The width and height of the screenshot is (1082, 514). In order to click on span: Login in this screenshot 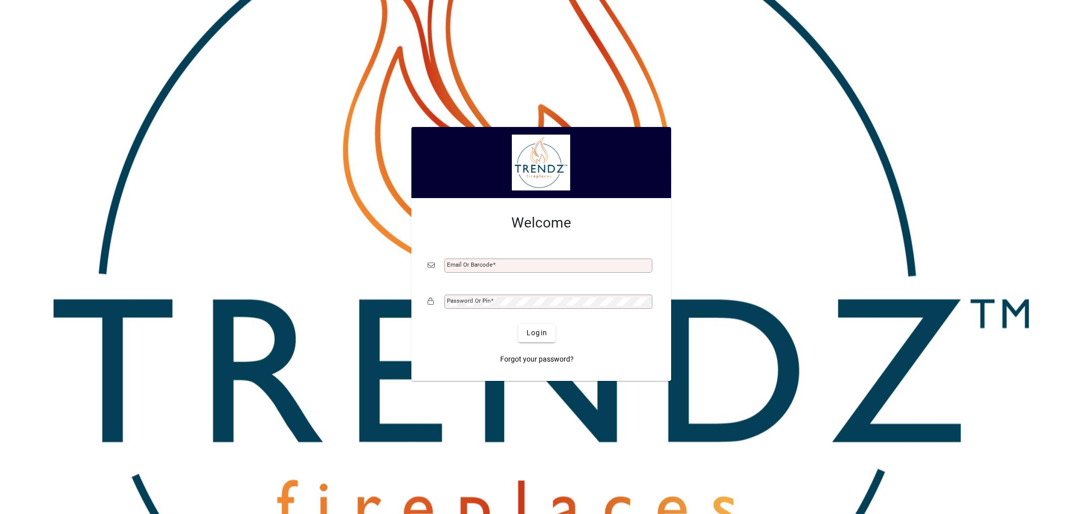, I will do `click(537, 332)`.